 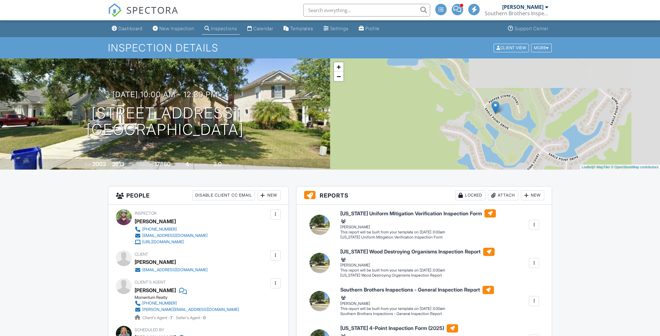 I want to click on div: Locked, so click(x=470, y=195).